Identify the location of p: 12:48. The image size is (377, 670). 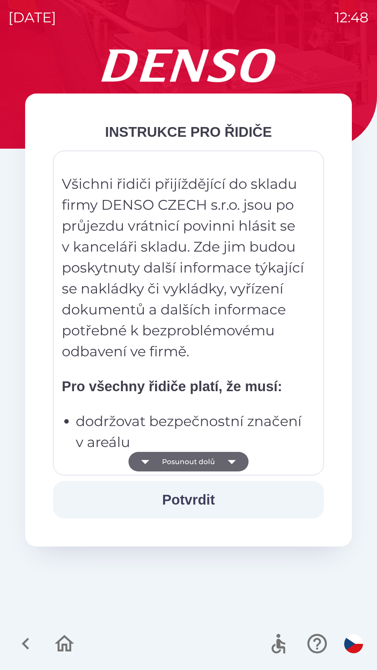
(351, 17).